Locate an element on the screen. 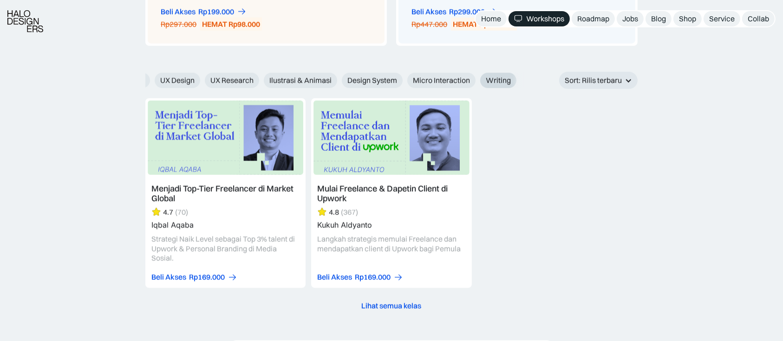  a: Roadmap is located at coordinates (593, 19).